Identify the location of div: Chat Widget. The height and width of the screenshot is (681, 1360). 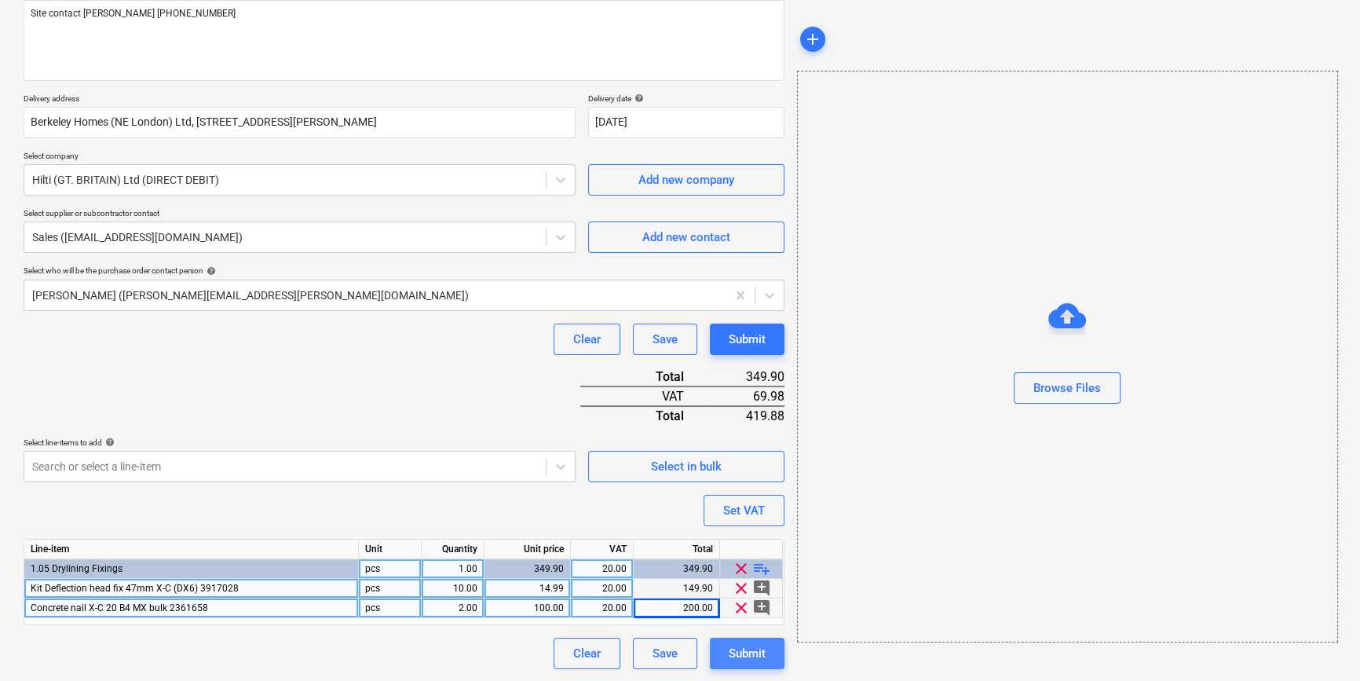
(1320, 643).